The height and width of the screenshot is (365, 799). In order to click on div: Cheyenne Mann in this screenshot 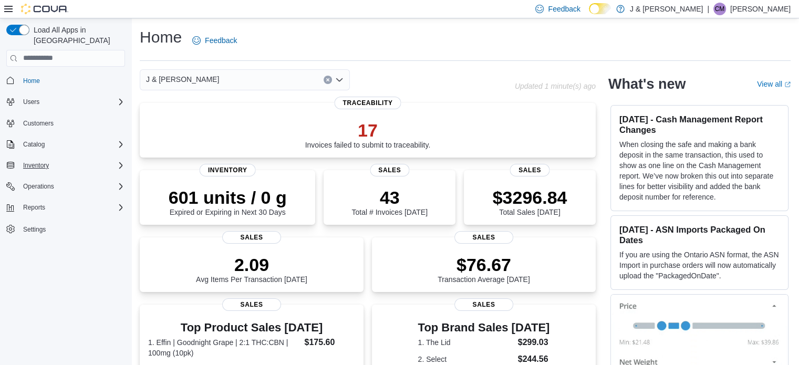, I will do `click(720, 9)`.